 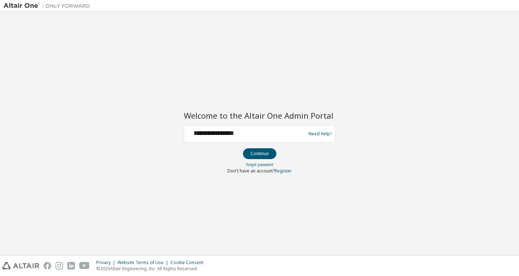 I want to click on p: © 2025 Altair Engineering, Inc. All Rights Reserved., so click(x=152, y=268).